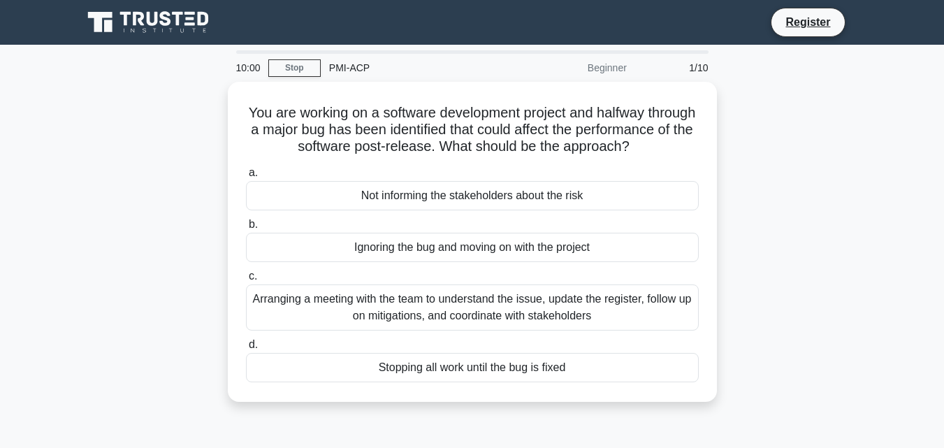 The height and width of the screenshot is (448, 944). I want to click on a: Stop, so click(294, 68).